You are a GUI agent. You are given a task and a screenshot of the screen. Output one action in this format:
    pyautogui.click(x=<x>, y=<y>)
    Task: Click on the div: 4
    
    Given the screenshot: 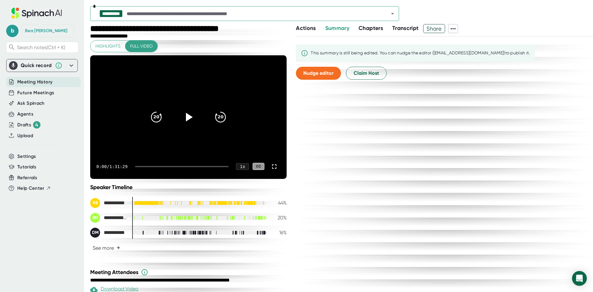 What is the action you would take?
    pyautogui.click(x=37, y=125)
    